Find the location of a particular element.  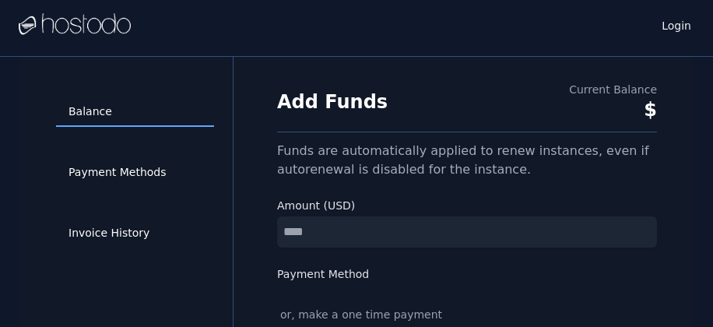

div: Current Balance is located at coordinates (613, 90).